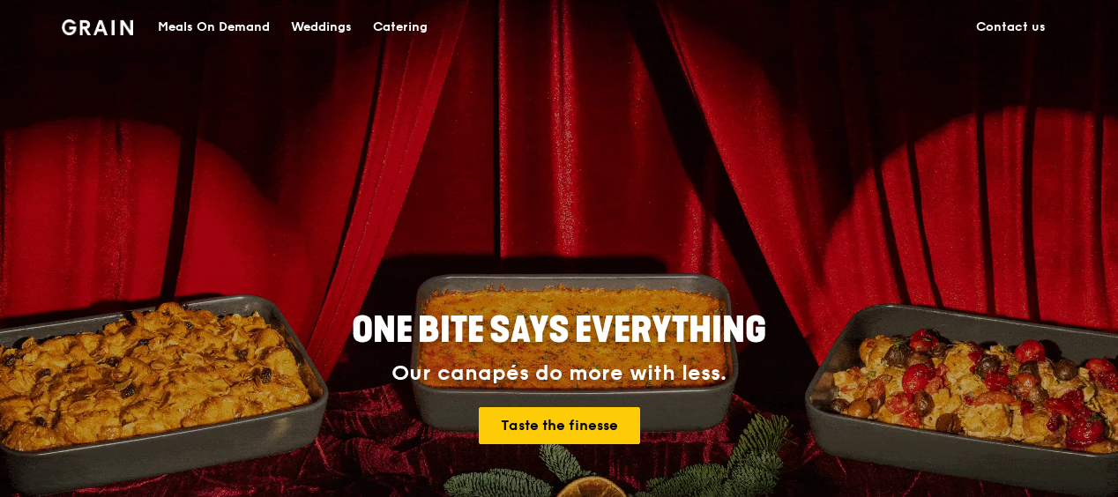  Describe the element at coordinates (97, 27) in the screenshot. I see `img: Grain` at that location.